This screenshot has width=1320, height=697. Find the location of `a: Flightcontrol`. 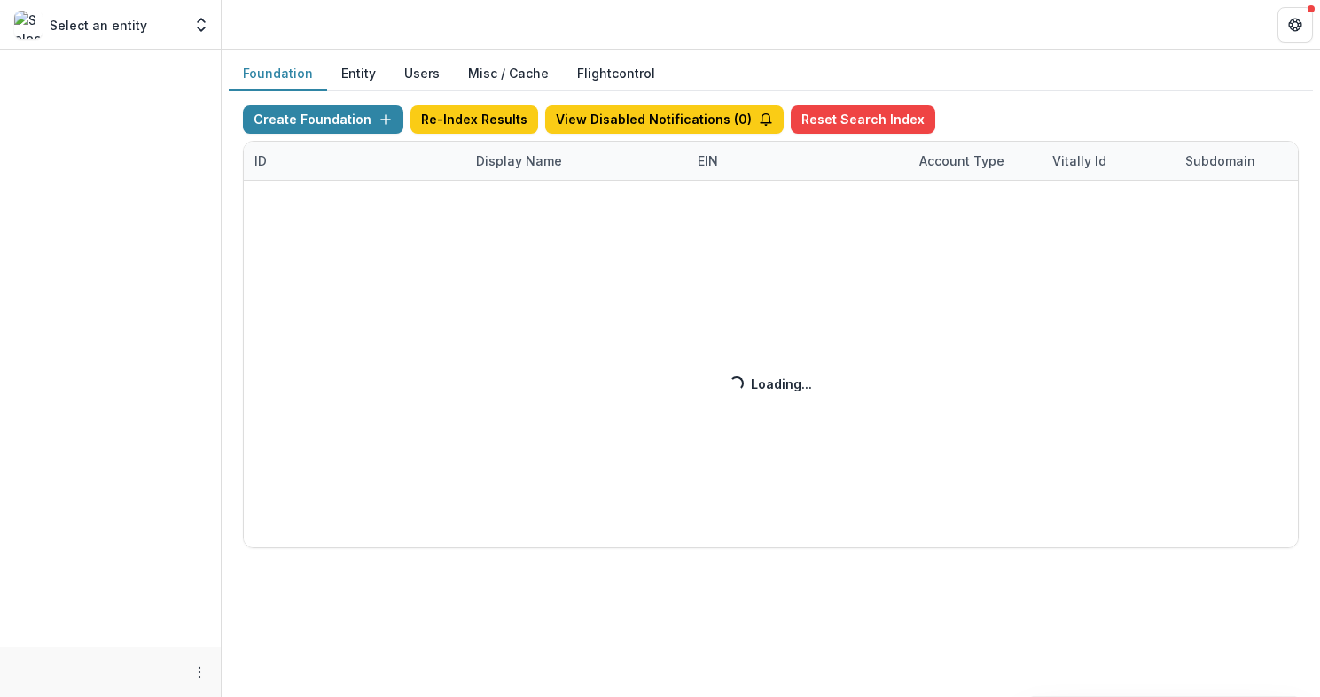

a: Flightcontrol is located at coordinates (616, 73).